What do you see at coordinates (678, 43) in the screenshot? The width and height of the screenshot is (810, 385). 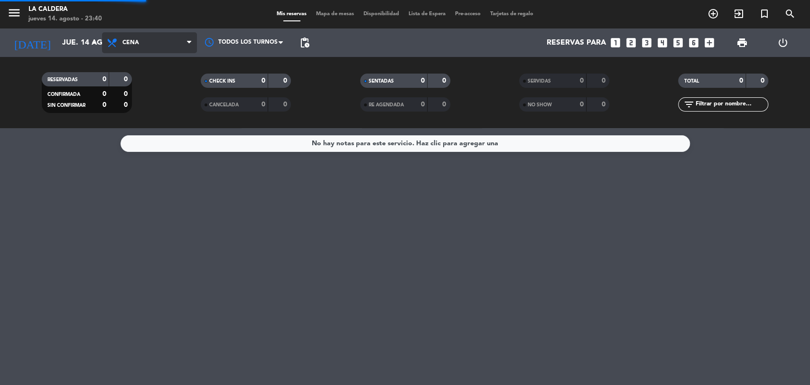 I see `i: looks_5` at bounding box center [678, 43].